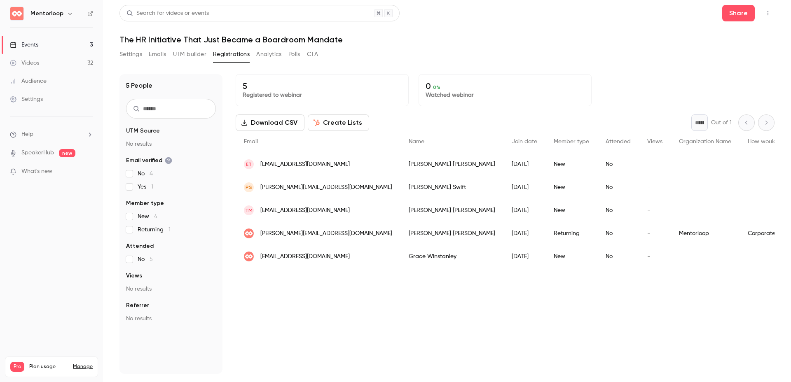 This screenshot has width=791, height=382. Describe the element at coordinates (37, 171) in the screenshot. I see `span: What's new` at that location.